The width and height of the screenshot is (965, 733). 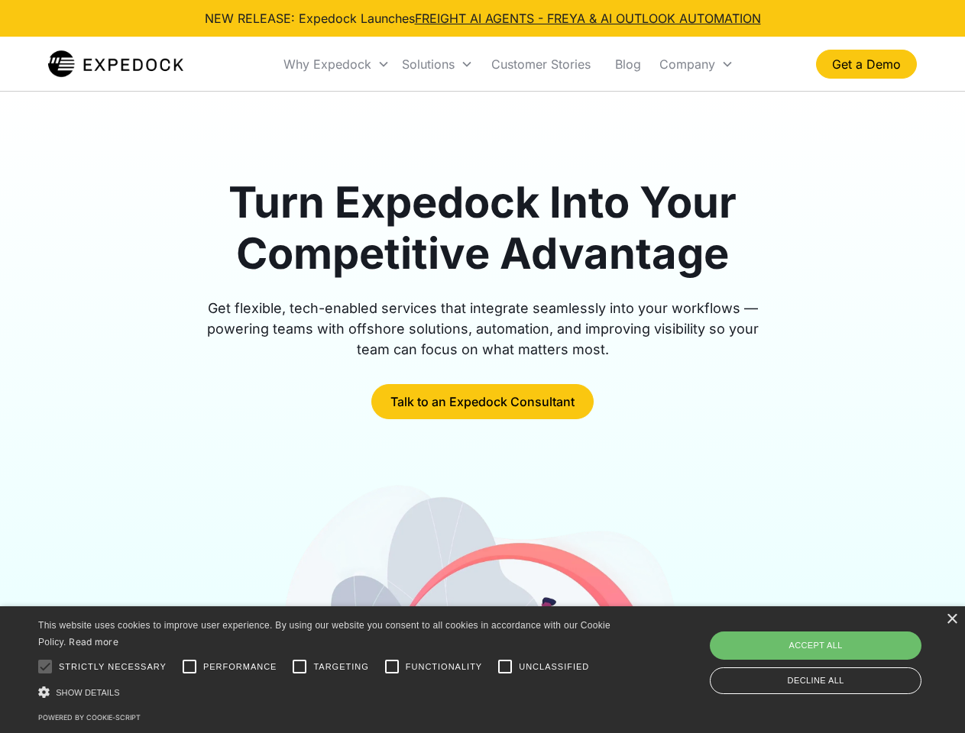 I want to click on span: Unclassified, so click(x=554, y=667).